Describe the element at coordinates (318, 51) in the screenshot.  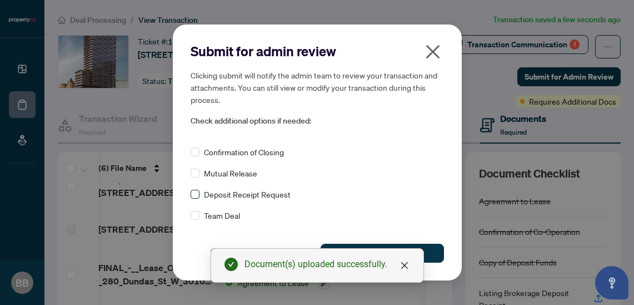
I see `h2: Submit for admin review` at that location.